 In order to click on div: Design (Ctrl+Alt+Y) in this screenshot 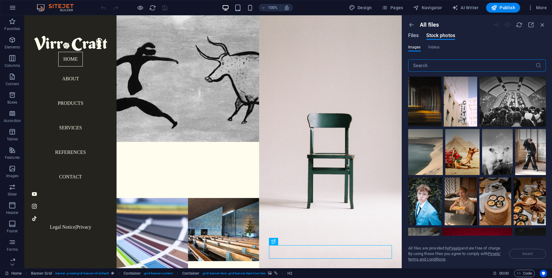, I will do `click(360, 8)`.